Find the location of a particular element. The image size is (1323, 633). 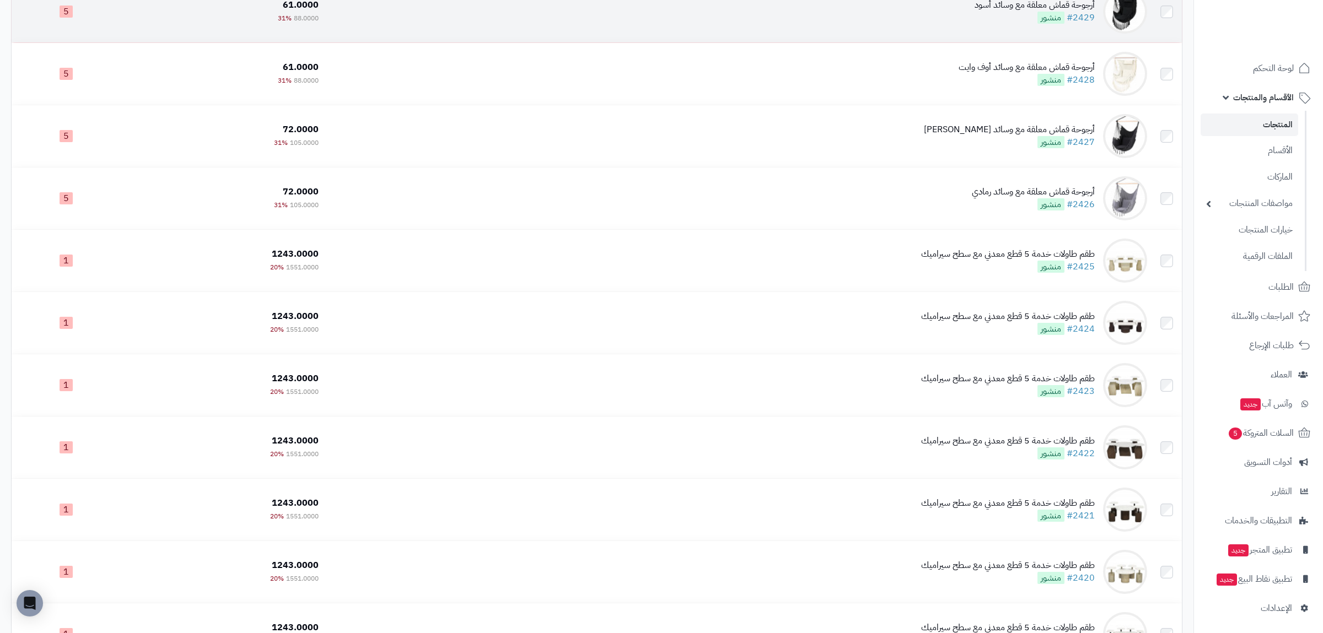

a: العملاء is located at coordinates (1258, 375).